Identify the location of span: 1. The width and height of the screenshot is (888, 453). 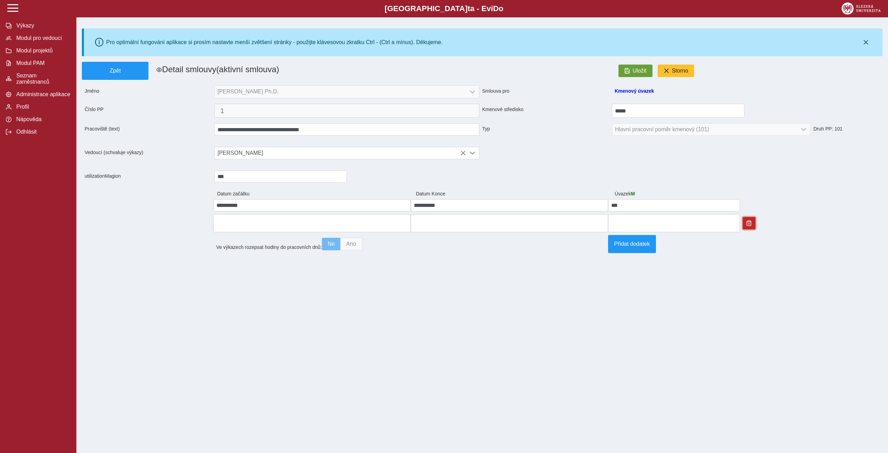
(347, 111).